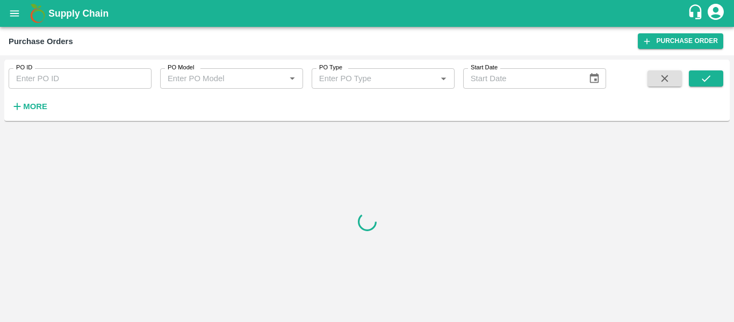 The width and height of the screenshot is (734, 322). What do you see at coordinates (484, 68) in the screenshot?
I see `label: Start Date` at bounding box center [484, 68].